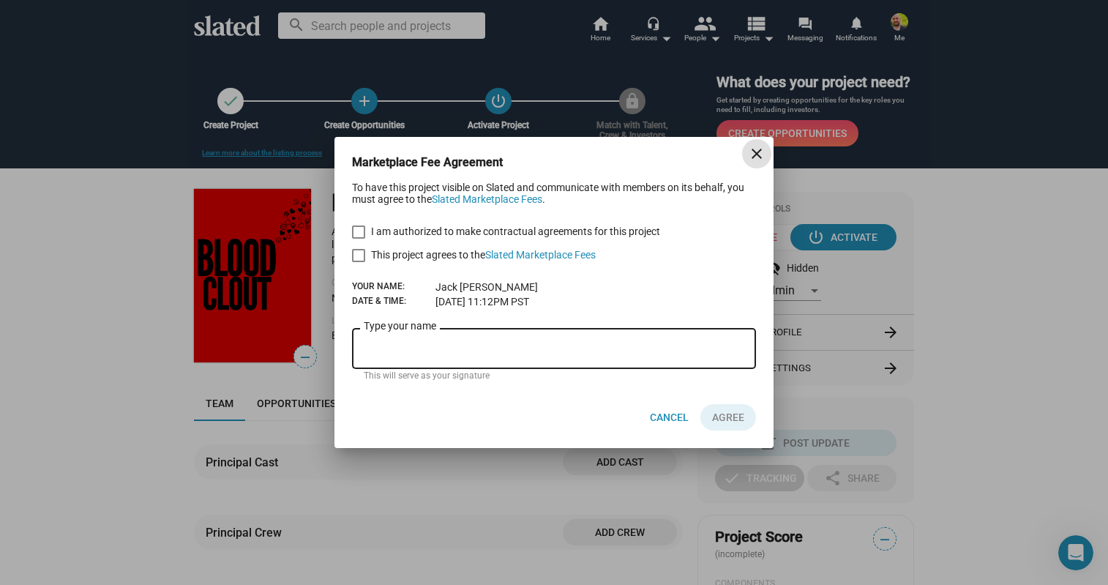  Describe the element at coordinates (757, 154) in the screenshot. I see `mat-icon: close` at that location.